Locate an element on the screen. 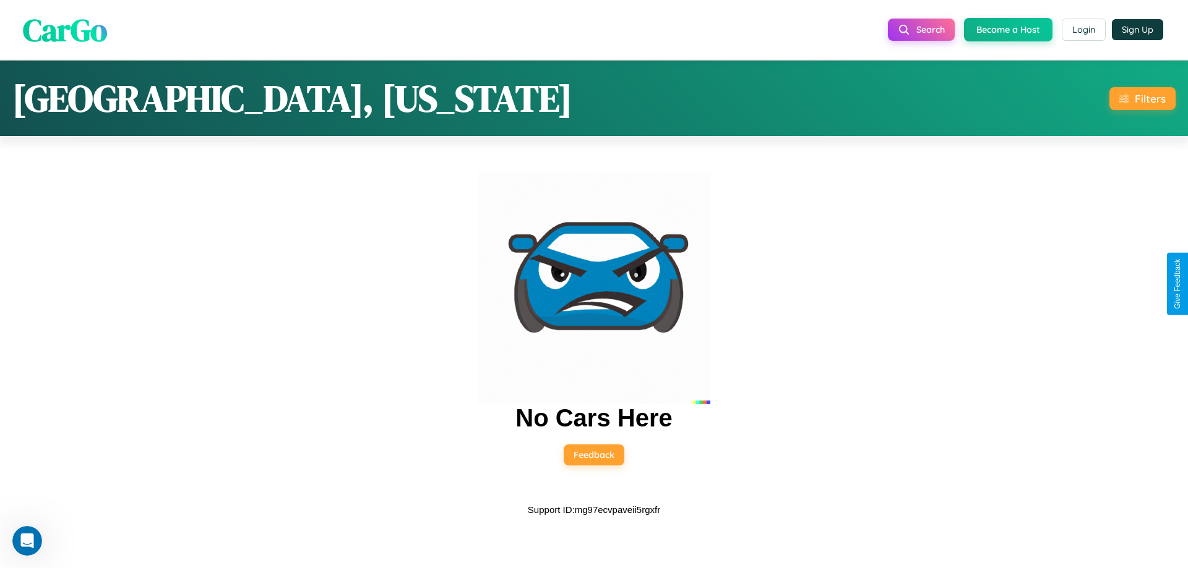 Image resolution: width=1188 pixels, height=568 pixels. span: CarGo is located at coordinates (65, 29).